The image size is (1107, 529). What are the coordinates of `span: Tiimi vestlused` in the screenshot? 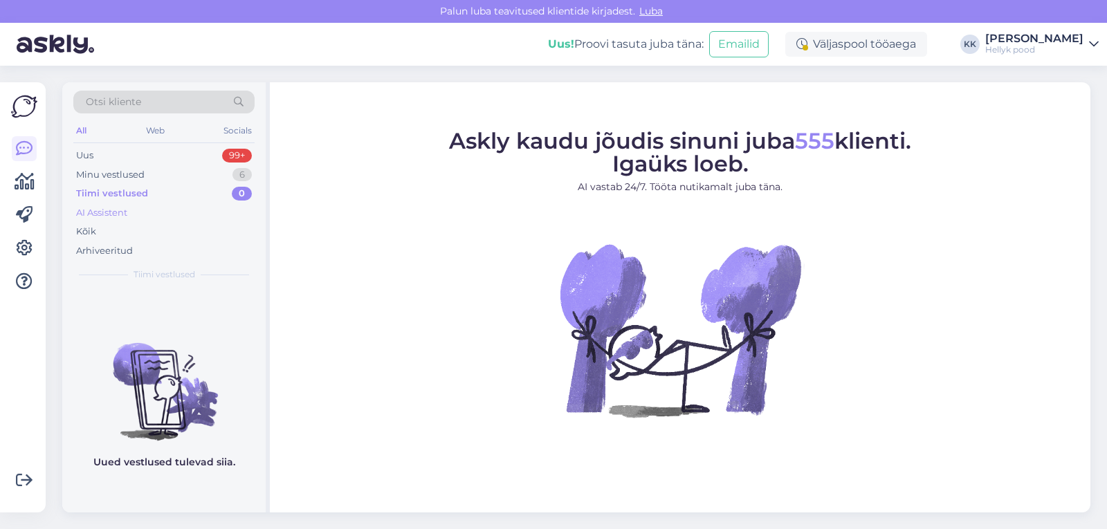 It's located at (164, 275).